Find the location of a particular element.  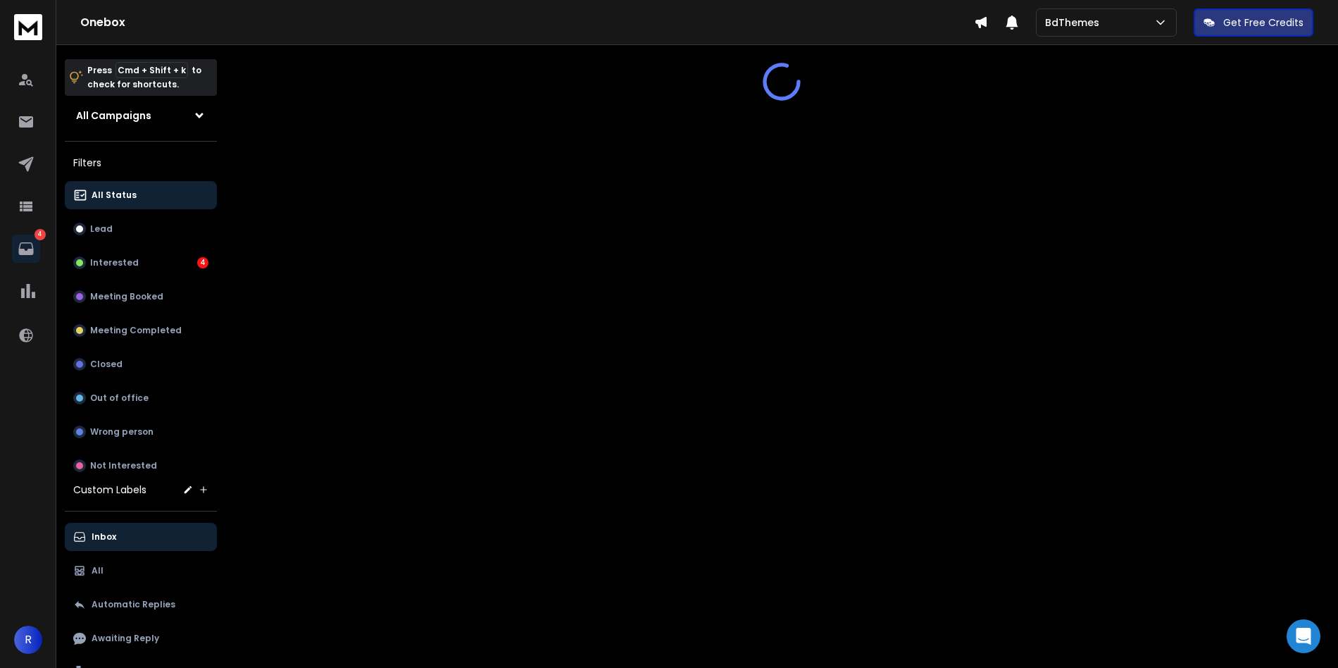

h3: Custom Labels is located at coordinates (110, 489).